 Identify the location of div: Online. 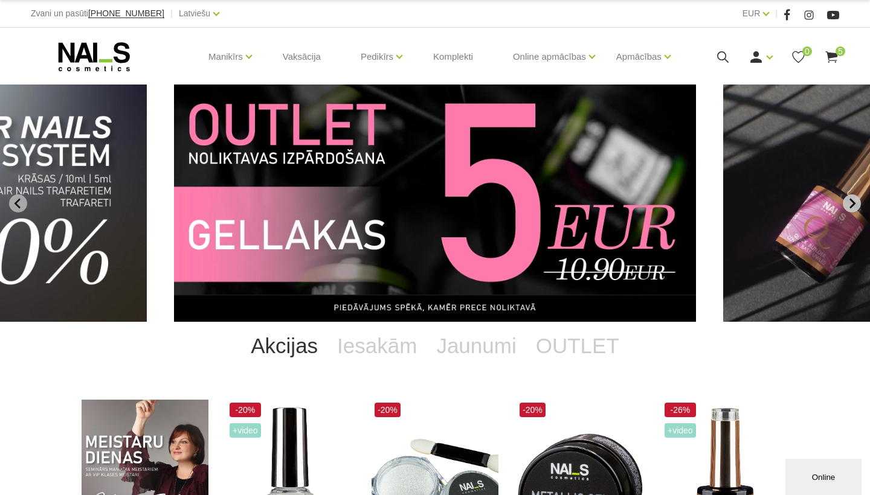
(38, 21).